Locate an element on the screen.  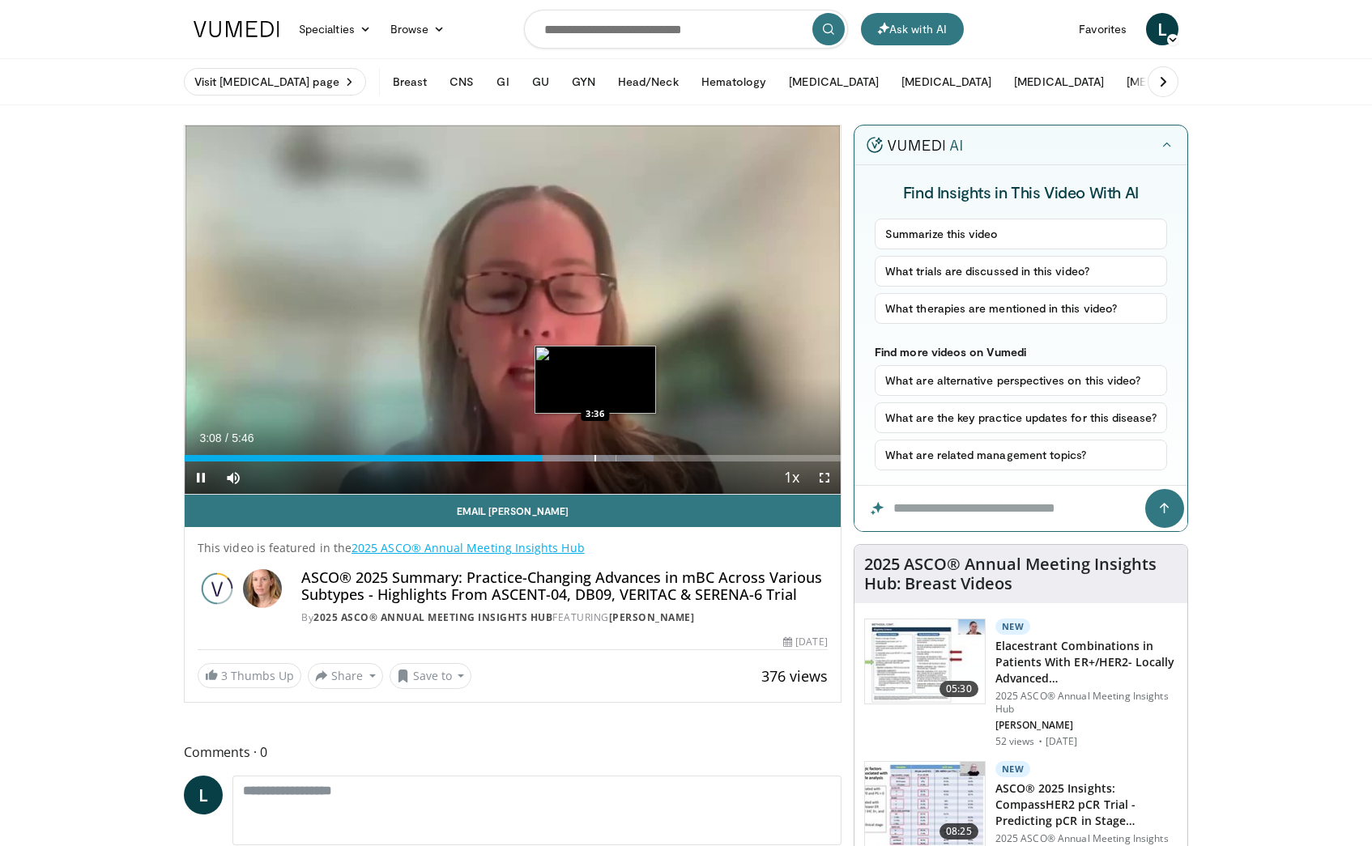
img: Avatar is located at coordinates (262, 589).